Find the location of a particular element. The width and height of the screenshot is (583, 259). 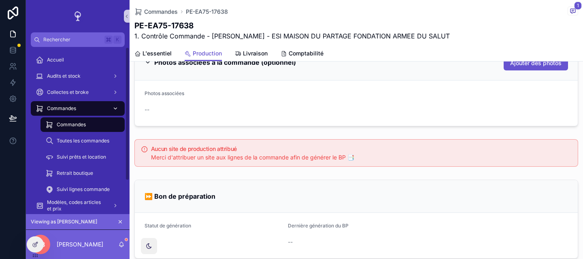

span: Merci d'attribuer un site aux lignes de la commande afin de générer le BP 📑 is located at coordinates (253, 157).